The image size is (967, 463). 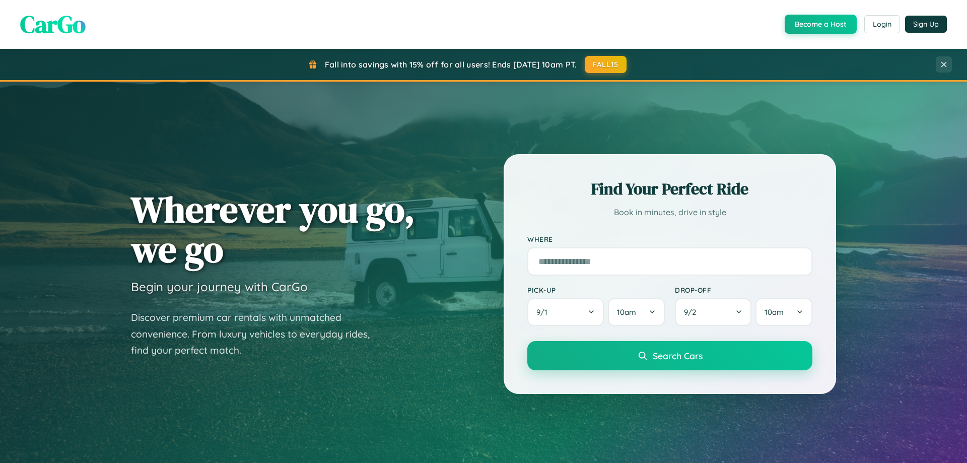 What do you see at coordinates (744, 290) in the screenshot?
I see `label: Drop-off` at bounding box center [744, 290].